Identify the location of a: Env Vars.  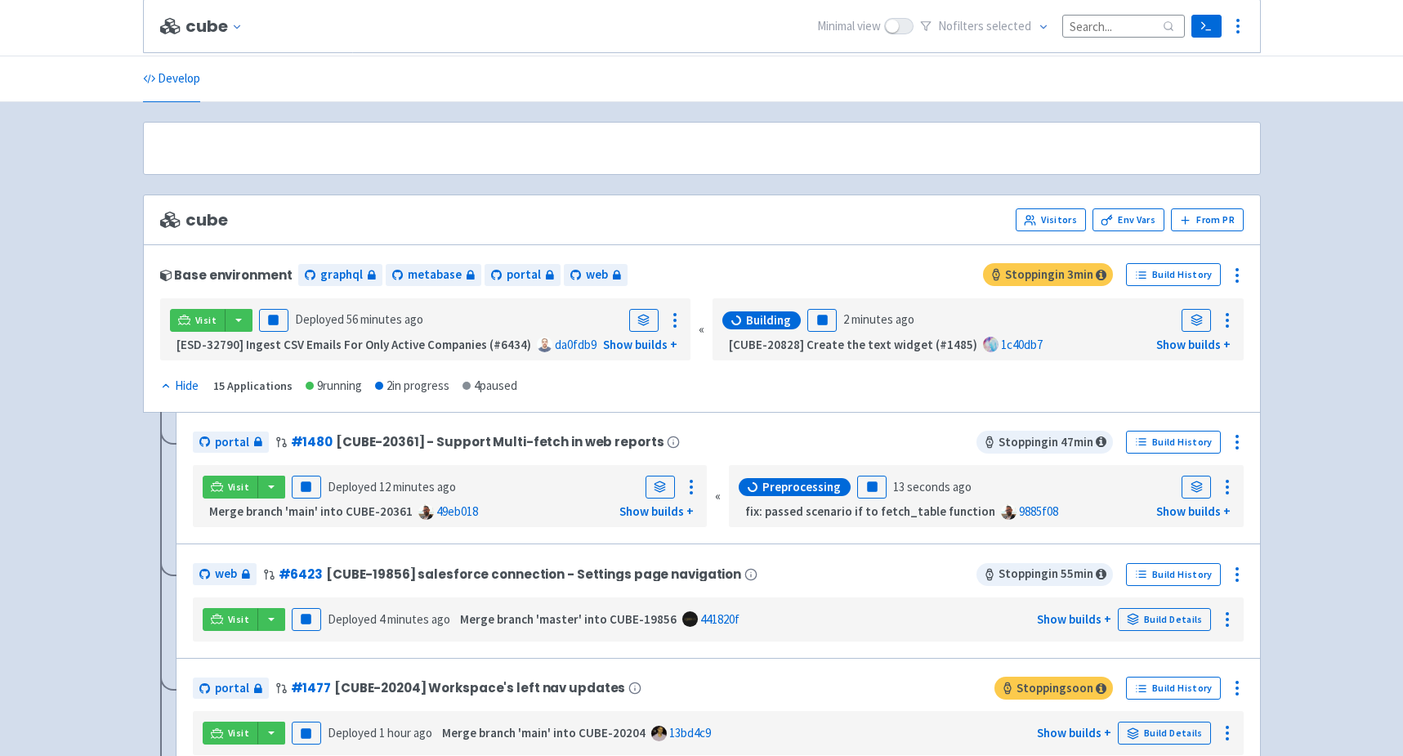
(1129, 220).